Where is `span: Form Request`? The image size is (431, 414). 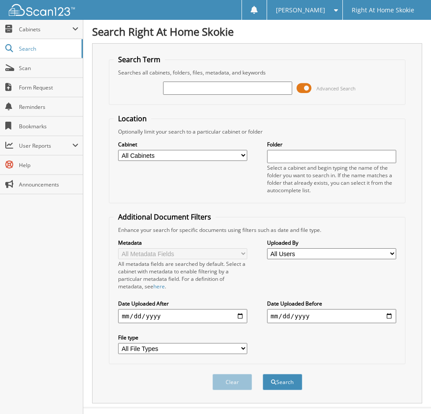 span: Form Request is located at coordinates (49, 87).